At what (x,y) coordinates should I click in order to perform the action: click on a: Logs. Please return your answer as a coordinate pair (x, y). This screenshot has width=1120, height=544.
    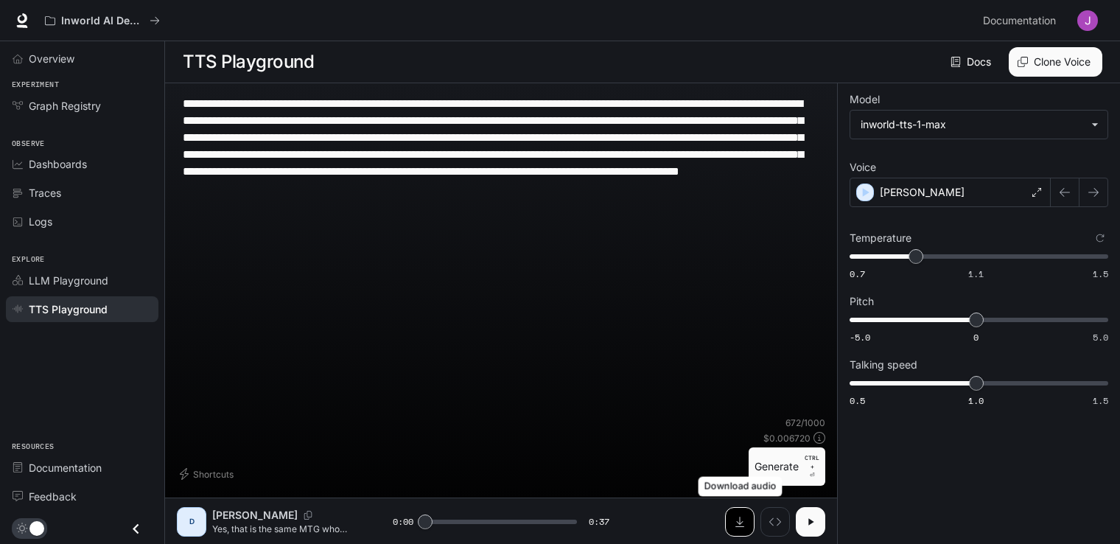
    Looking at the image, I should click on (82, 221).